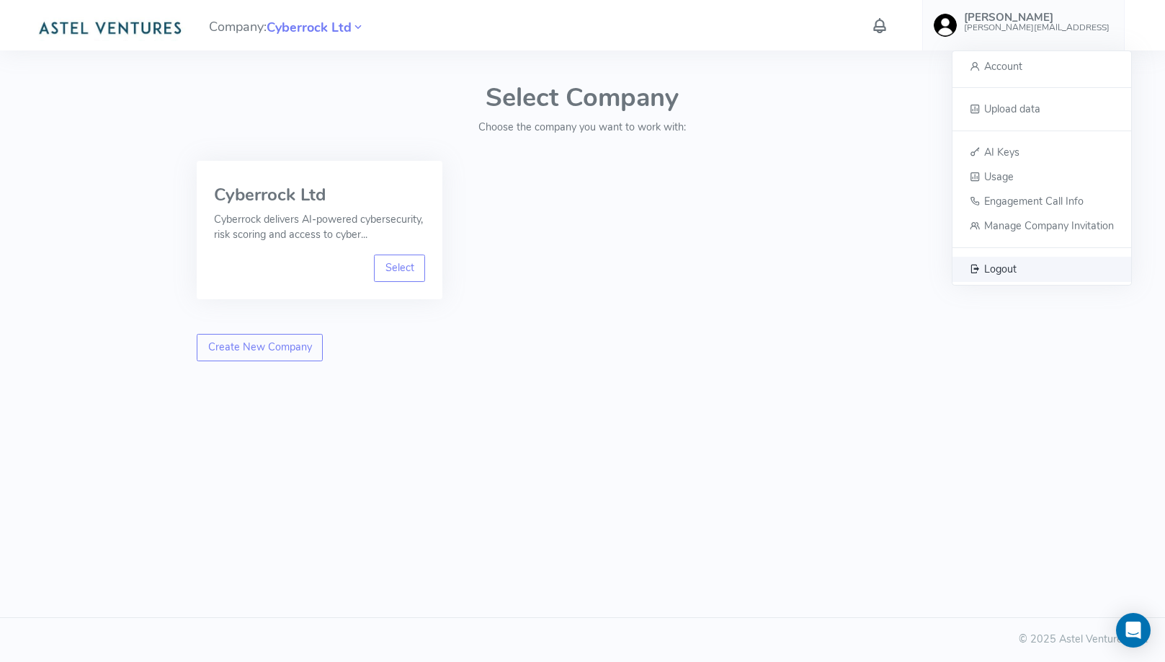  I want to click on p: Choose the company you want to work with:, so click(582, 128).